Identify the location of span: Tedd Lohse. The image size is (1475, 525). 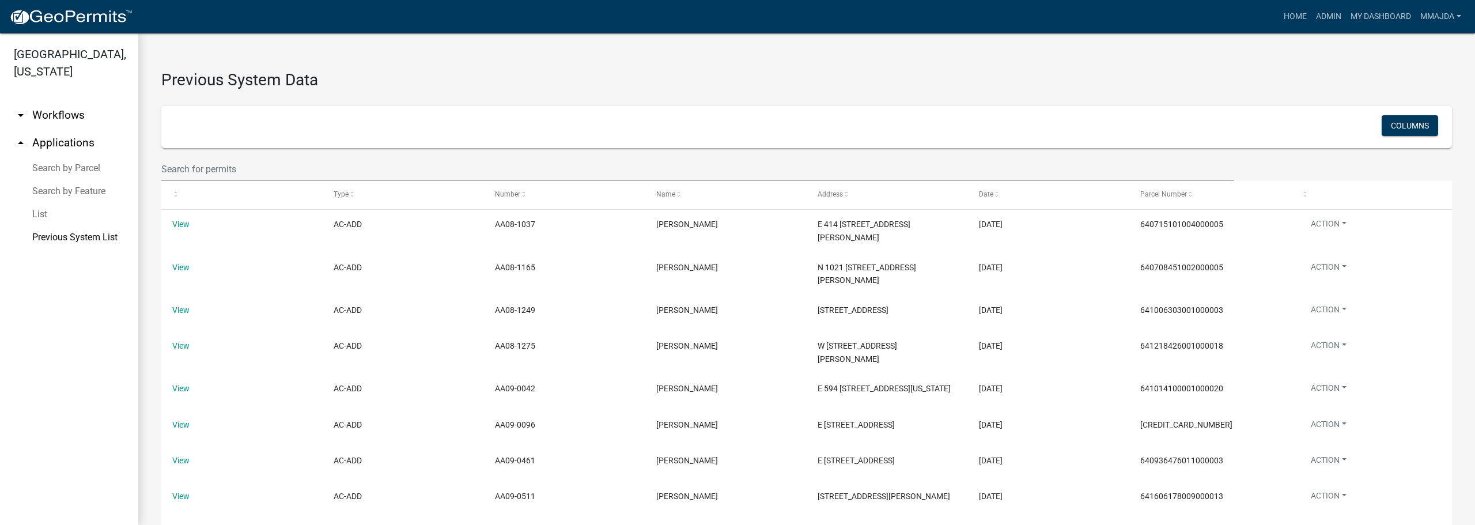
(687, 346).